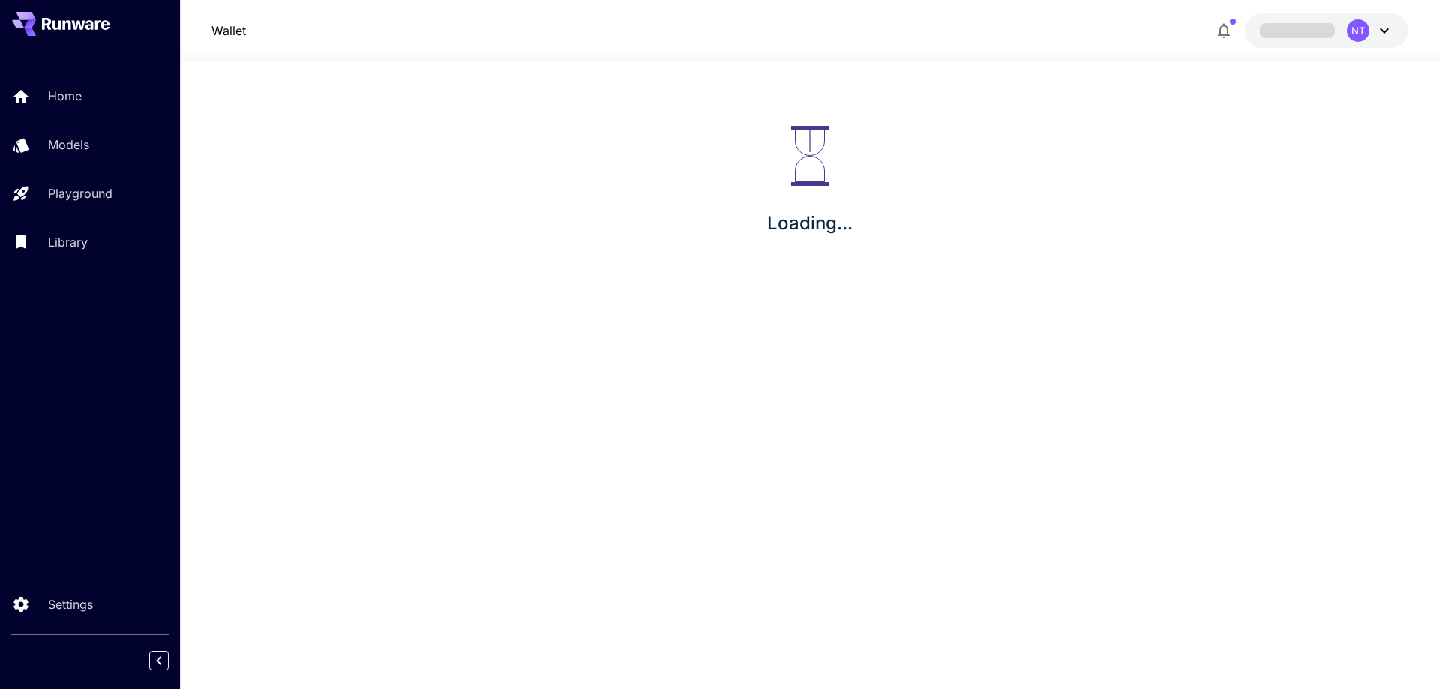 Image resolution: width=1440 pixels, height=689 pixels. Describe the element at coordinates (170, 661) in the screenshot. I see `div: Collapse sidebar` at that location.